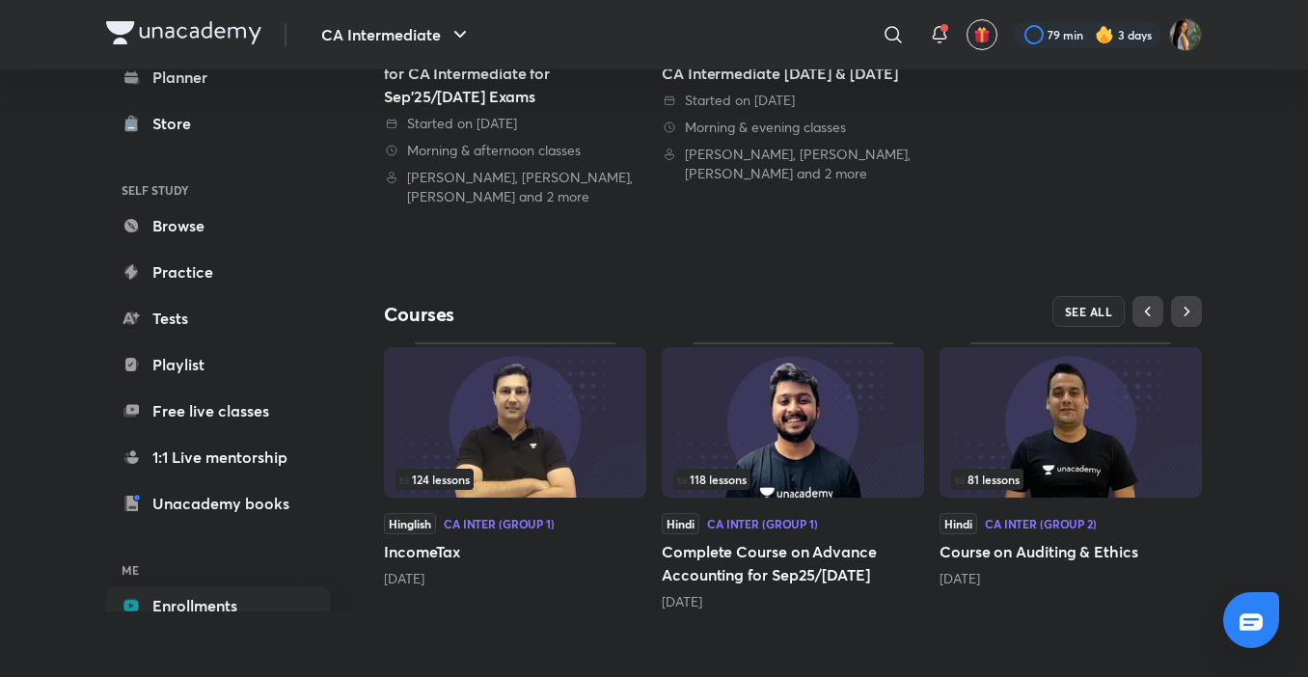 Image resolution: width=1308 pixels, height=677 pixels. I want to click on a: Free live classes, so click(218, 411).